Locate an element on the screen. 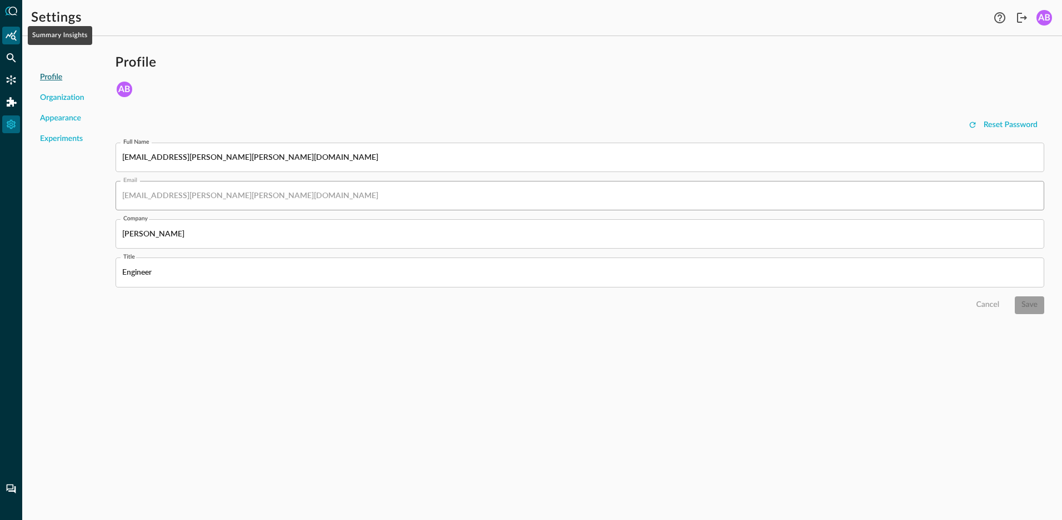 This screenshot has height=520, width=1062. div: Chat is located at coordinates (11, 489).